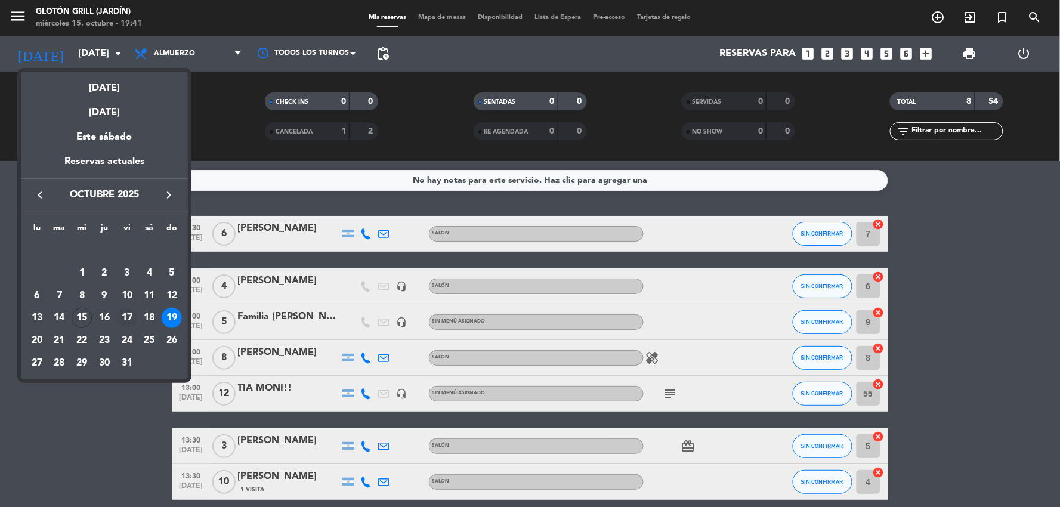 The height and width of the screenshot is (507, 1060). I want to click on div: 14, so click(60, 318).